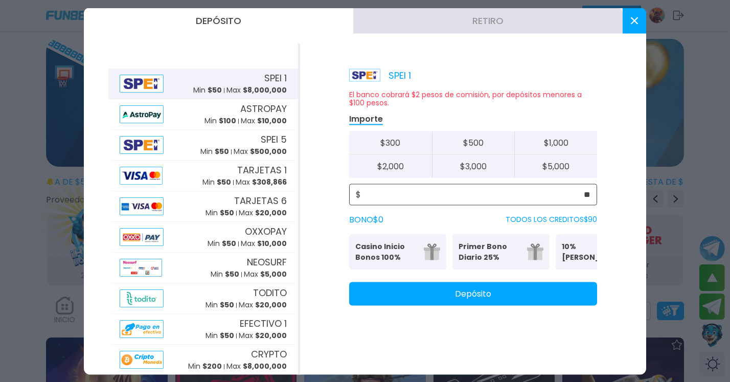  What do you see at coordinates (474, 143) in the screenshot?
I see `button: $500` at bounding box center [474, 143].